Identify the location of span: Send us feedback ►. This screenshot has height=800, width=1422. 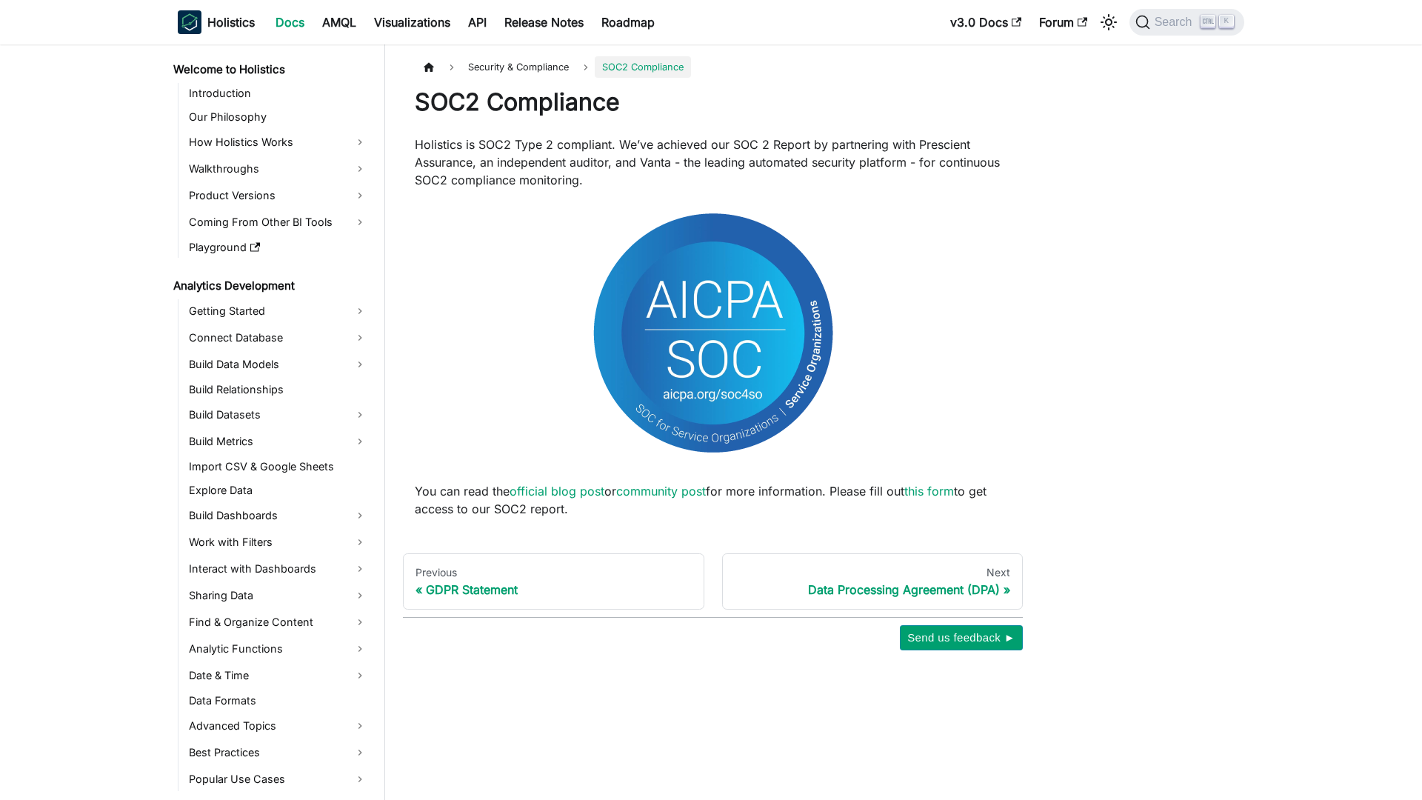
(961, 638).